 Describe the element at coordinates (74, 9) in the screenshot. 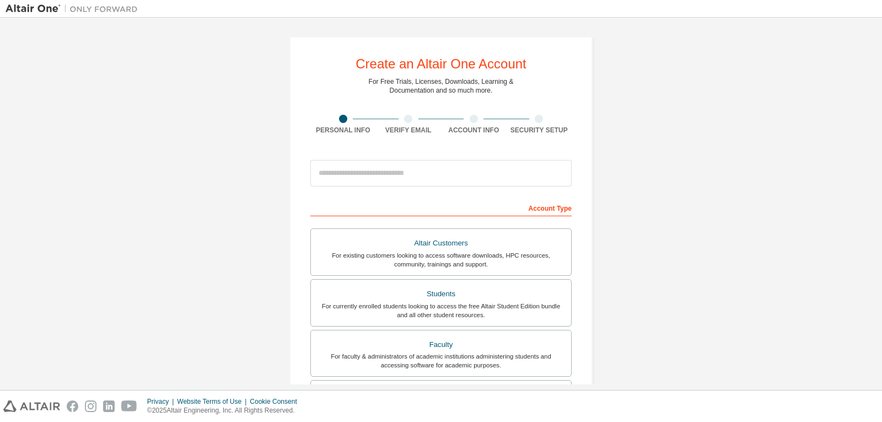

I see `img: Altair One` at that location.